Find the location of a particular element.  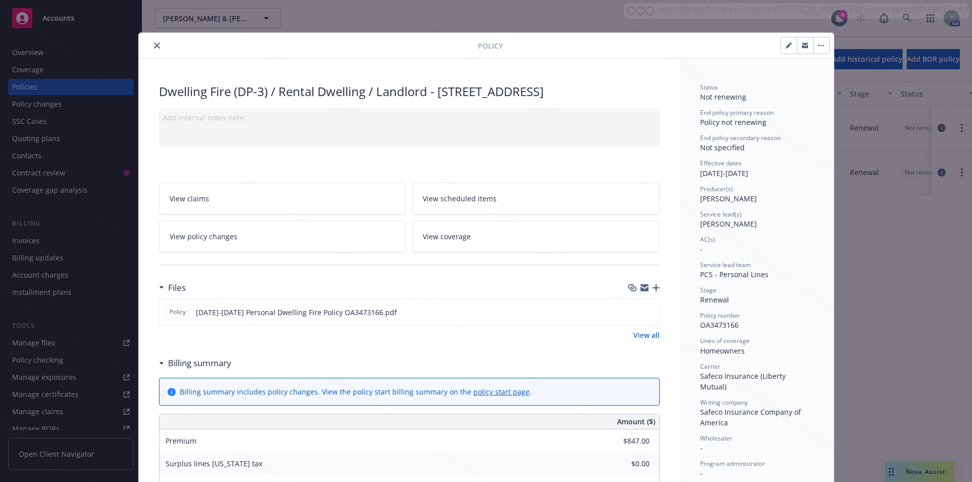

span: Stage is located at coordinates (708, 290).